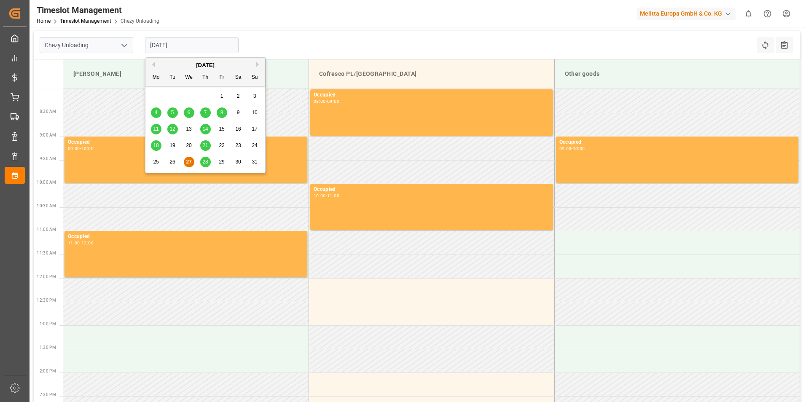  What do you see at coordinates (192, 45) in the screenshot?
I see `input: DD-MM-YYYY` at bounding box center [192, 45].